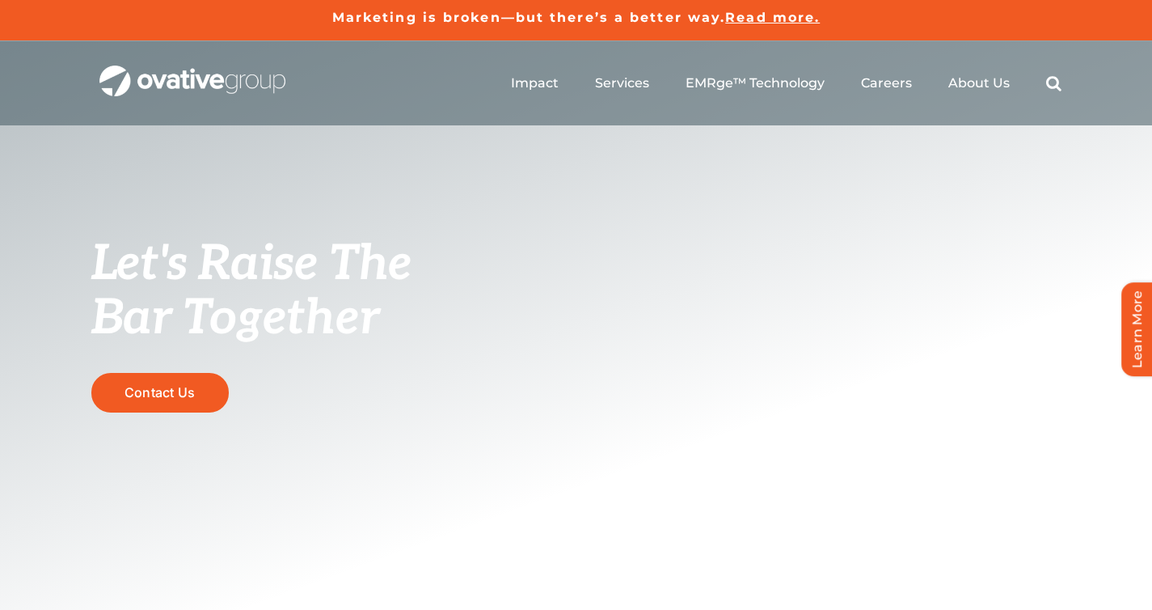 The height and width of the screenshot is (610, 1152). Describe the element at coordinates (1053, 83) in the screenshot. I see `a: Search` at that location.